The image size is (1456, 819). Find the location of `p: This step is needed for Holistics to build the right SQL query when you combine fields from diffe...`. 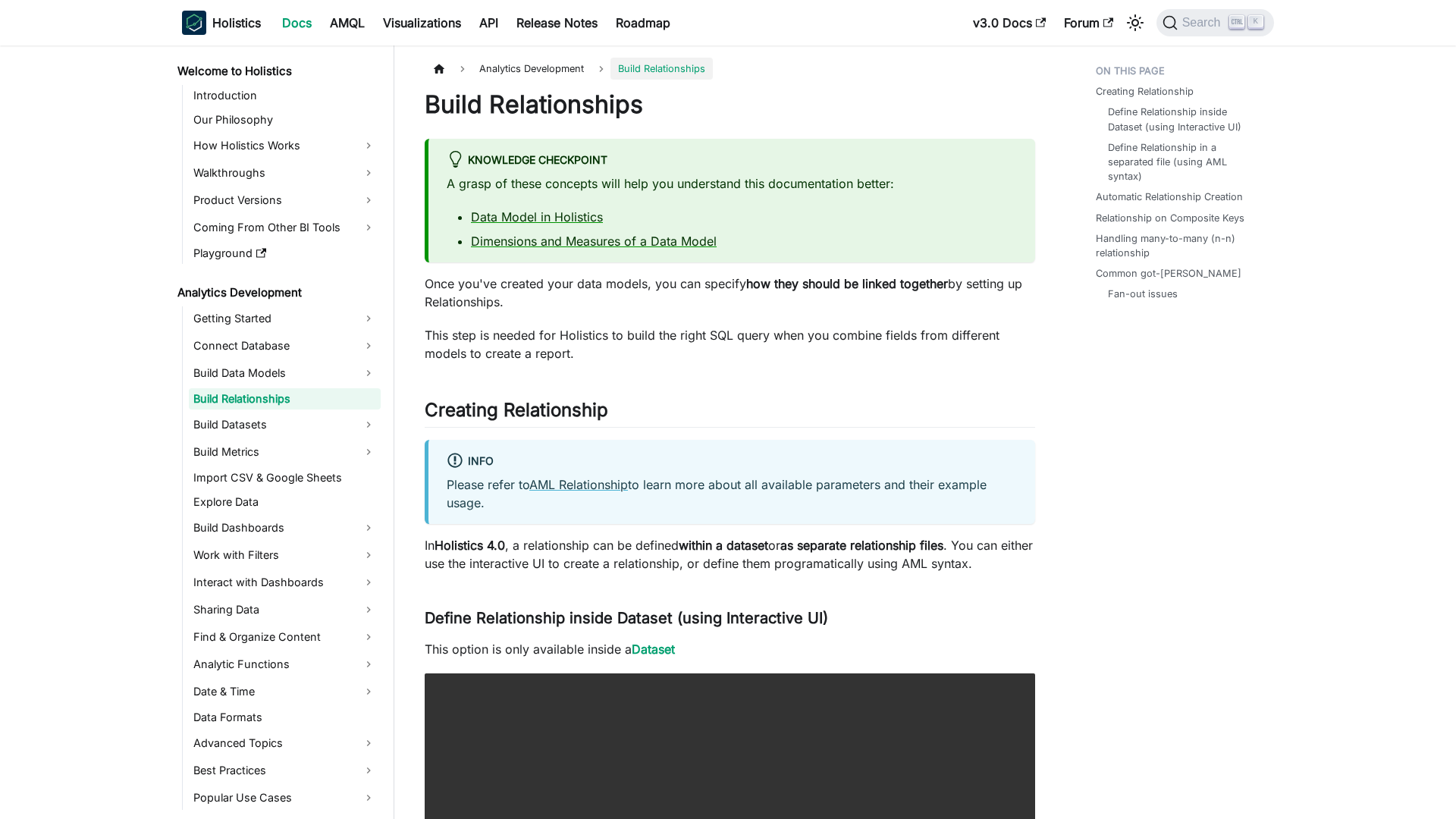

p: This step is needed for Holistics to build the right SQL query when you combine fields from diffe... is located at coordinates (729, 344).